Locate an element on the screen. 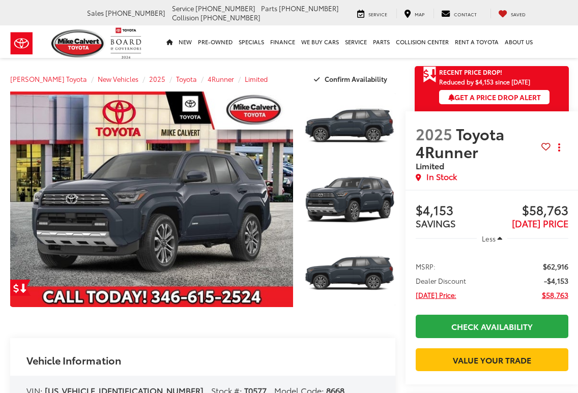  span: Parts is located at coordinates (269, 8).